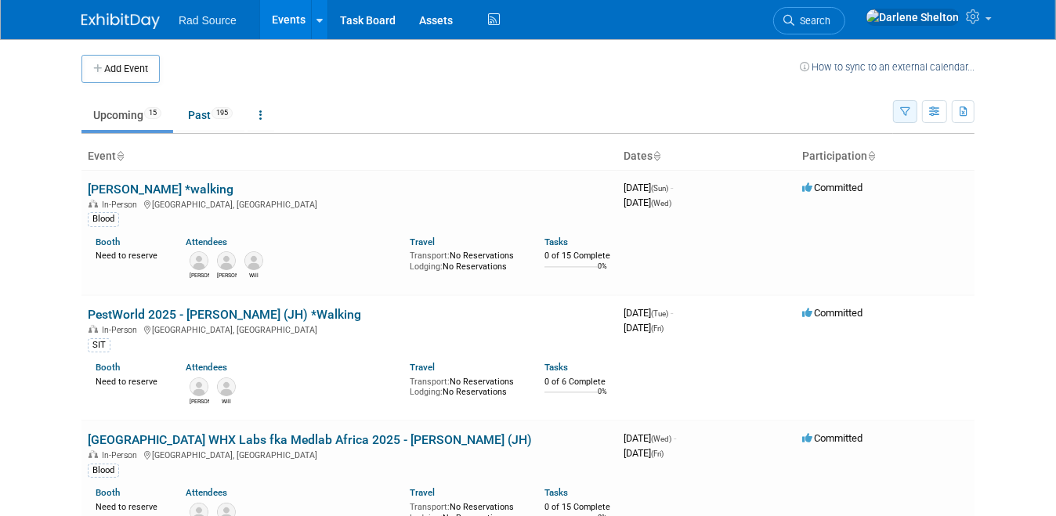 Image resolution: width=1056 pixels, height=516 pixels. Describe the element at coordinates (809, 20) in the screenshot. I see `a: Search` at that location.